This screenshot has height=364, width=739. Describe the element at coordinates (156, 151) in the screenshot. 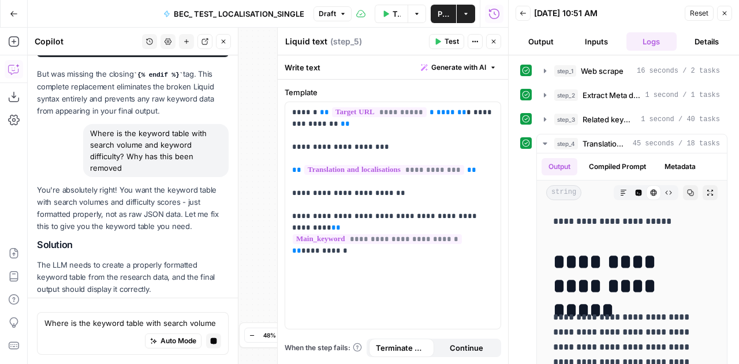

I see `div: Where is the keyword table with search volume and keyword difficulty? Why has this been removed` at that location.